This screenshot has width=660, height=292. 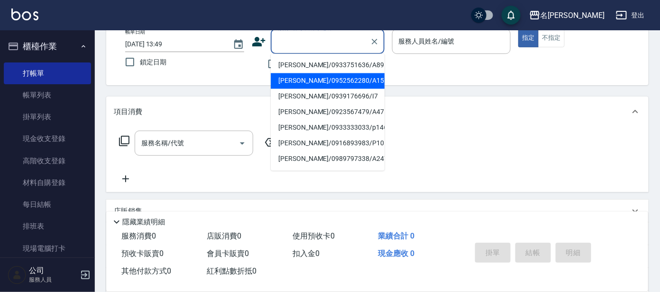 What do you see at coordinates (313, 236) in the screenshot?
I see `span: 使用預收卡 0` at bounding box center [313, 236].